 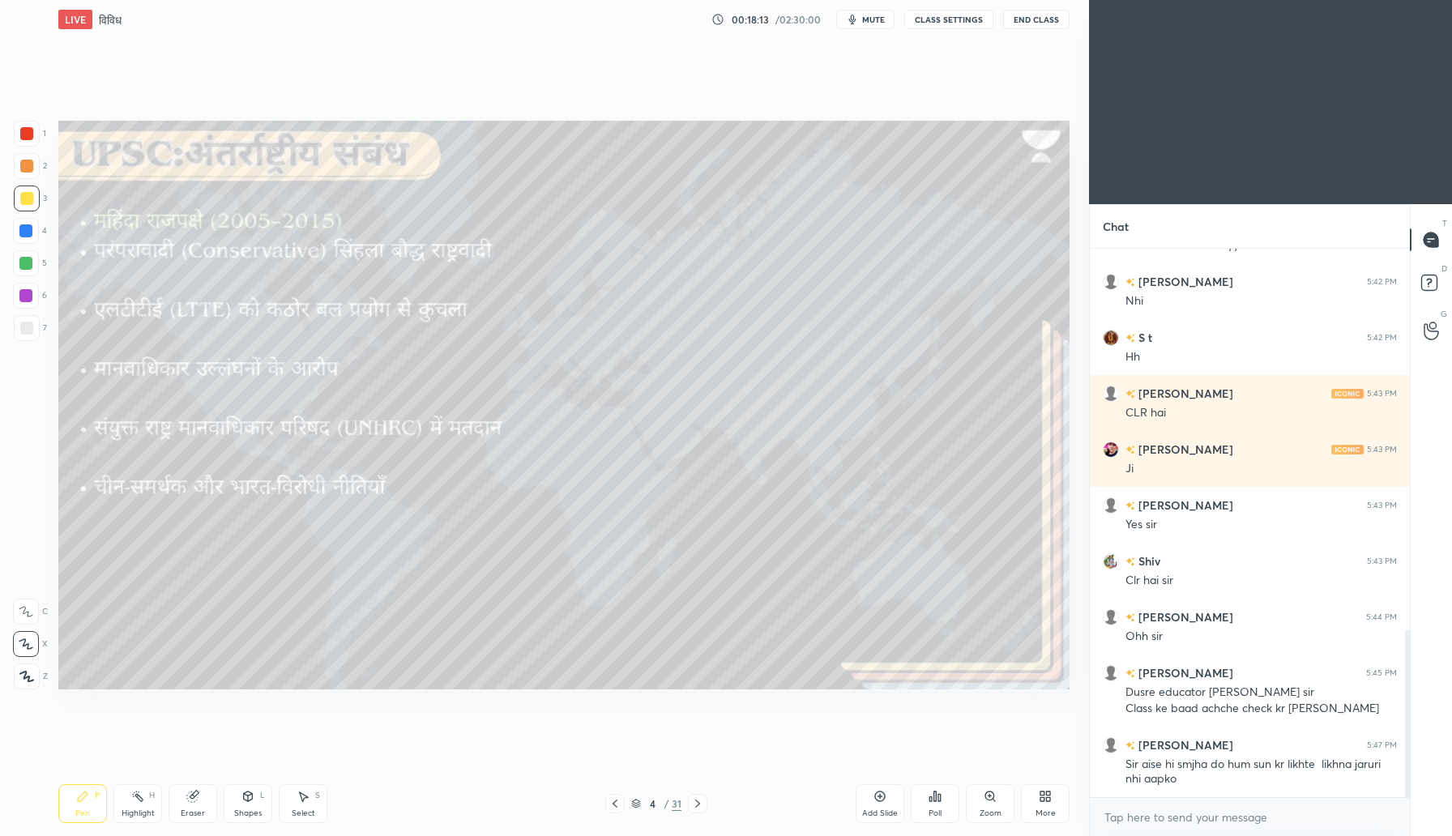 I want to click on div: 7, so click(x=30, y=328).